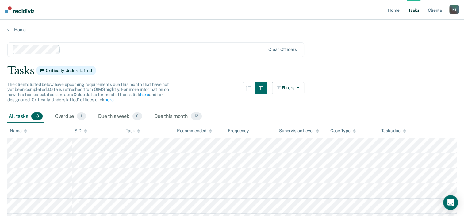  What do you see at coordinates (196, 116) in the screenshot?
I see `span: 12` at bounding box center [196, 116].